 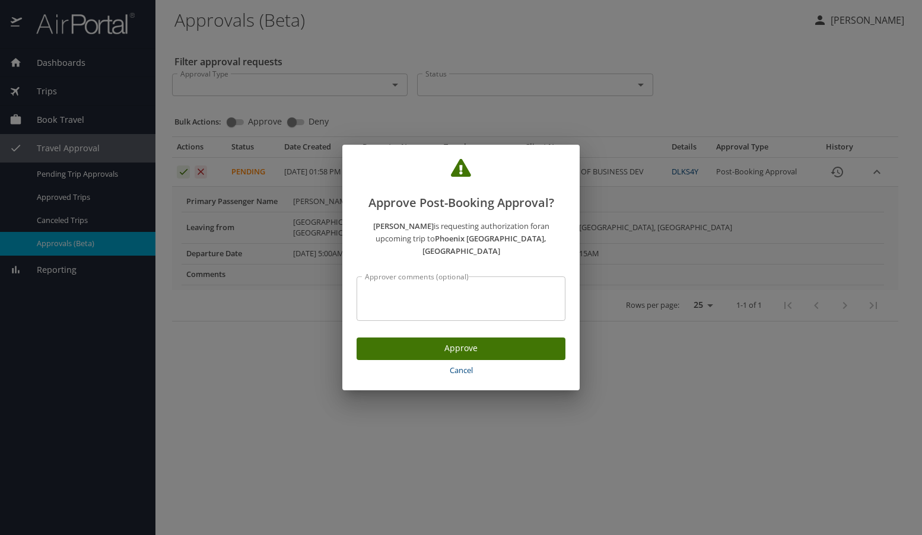 What do you see at coordinates (461, 348) in the screenshot?
I see `span: Approve` at bounding box center [461, 348].